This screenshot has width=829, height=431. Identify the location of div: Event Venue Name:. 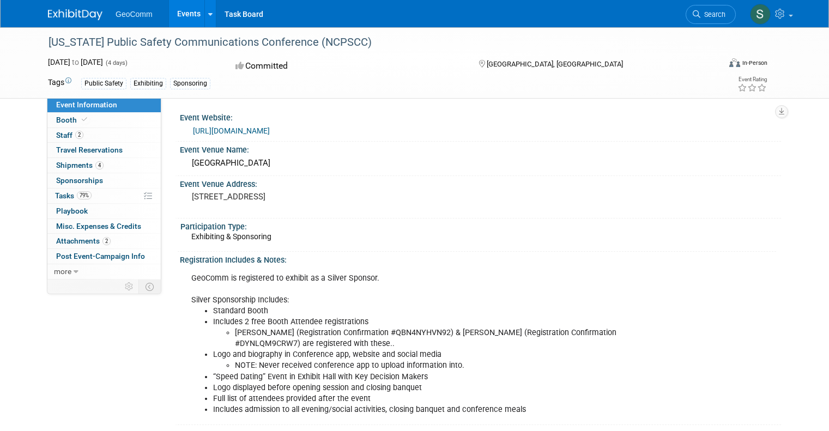
(480, 148).